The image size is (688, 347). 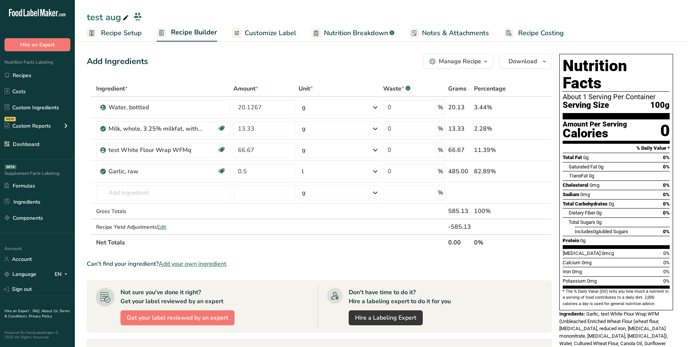 I want to click on div: l, so click(x=303, y=171).